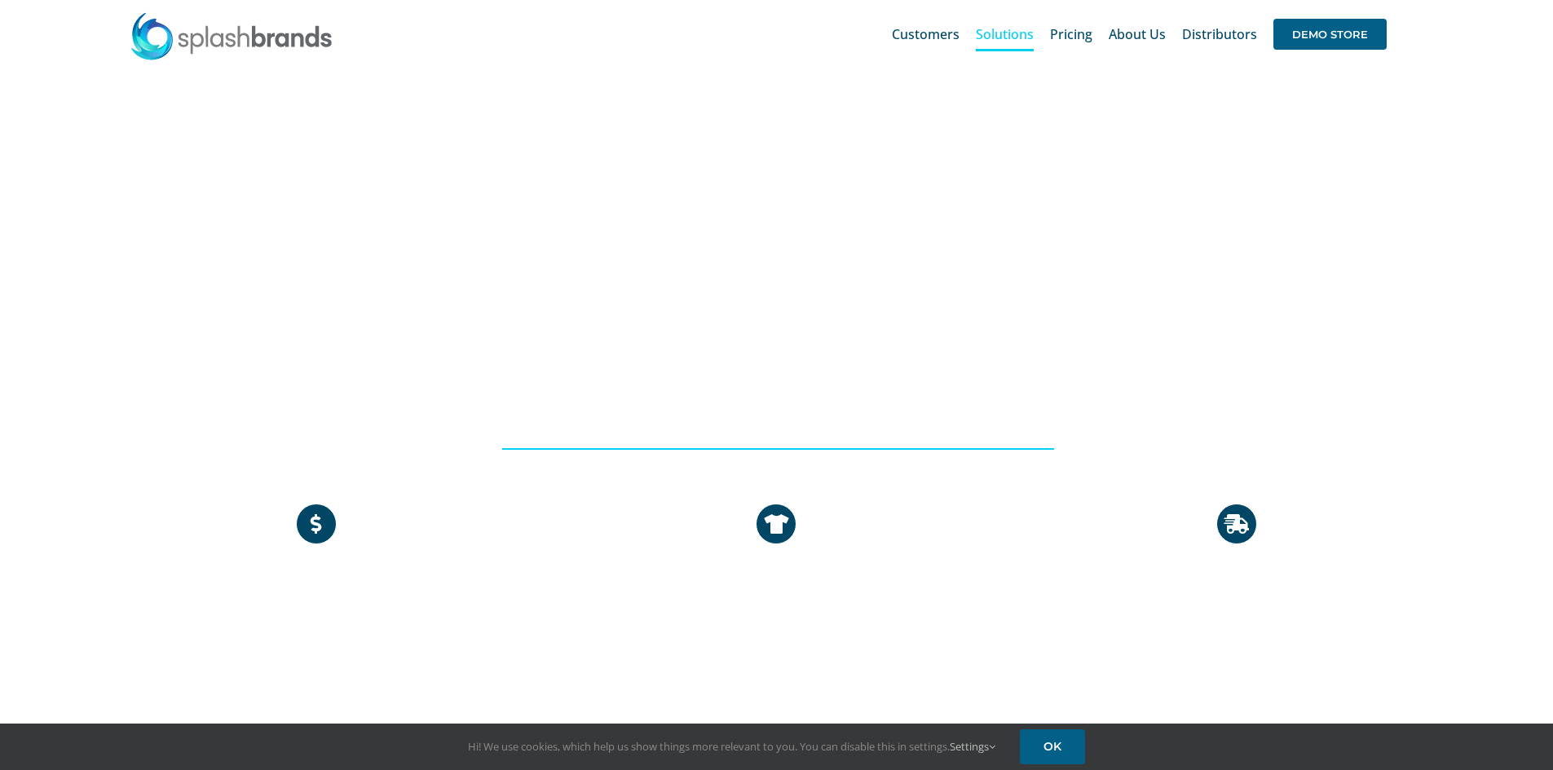  What do you see at coordinates (1137, 34) in the screenshot?
I see `span: About Us` at bounding box center [1137, 34].